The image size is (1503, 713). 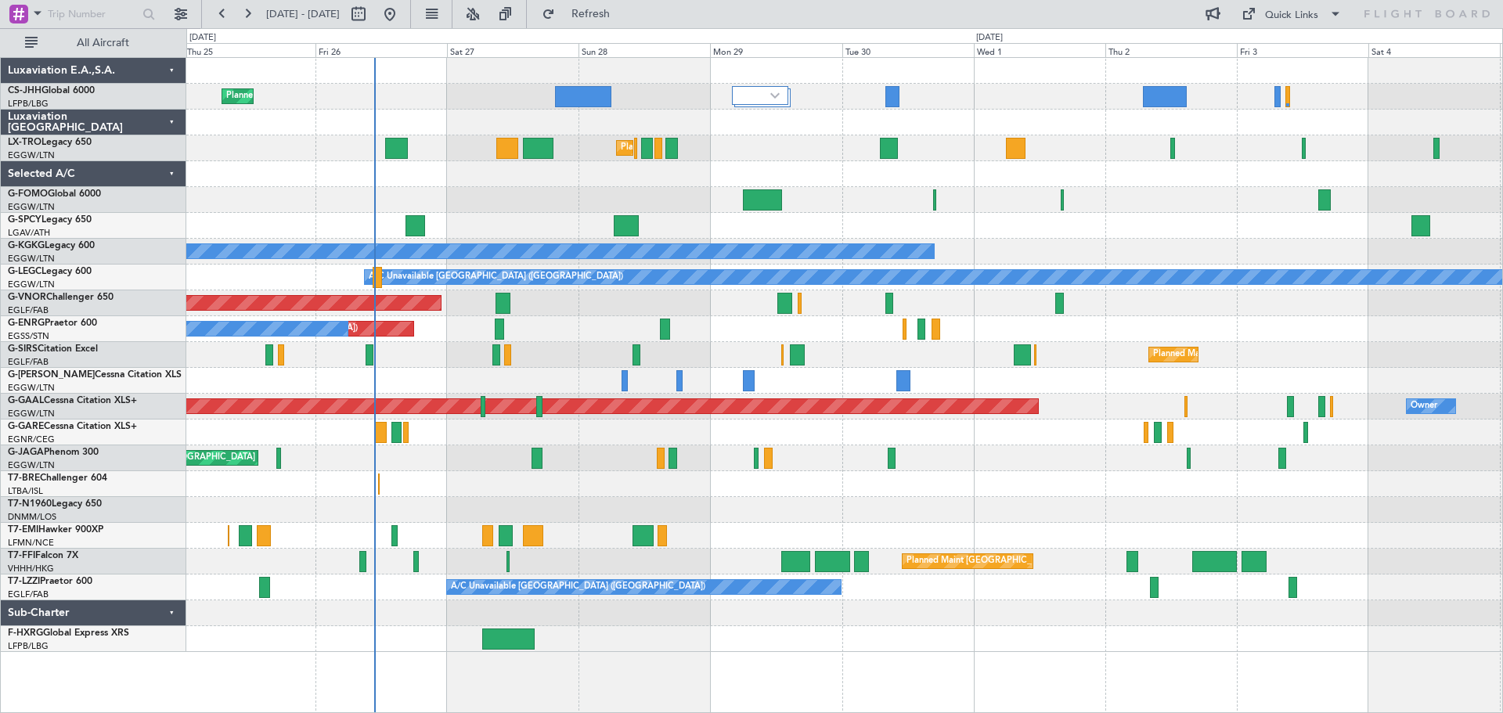 I want to click on a: T7-BREChallenger 604, so click(x=57, y=478).